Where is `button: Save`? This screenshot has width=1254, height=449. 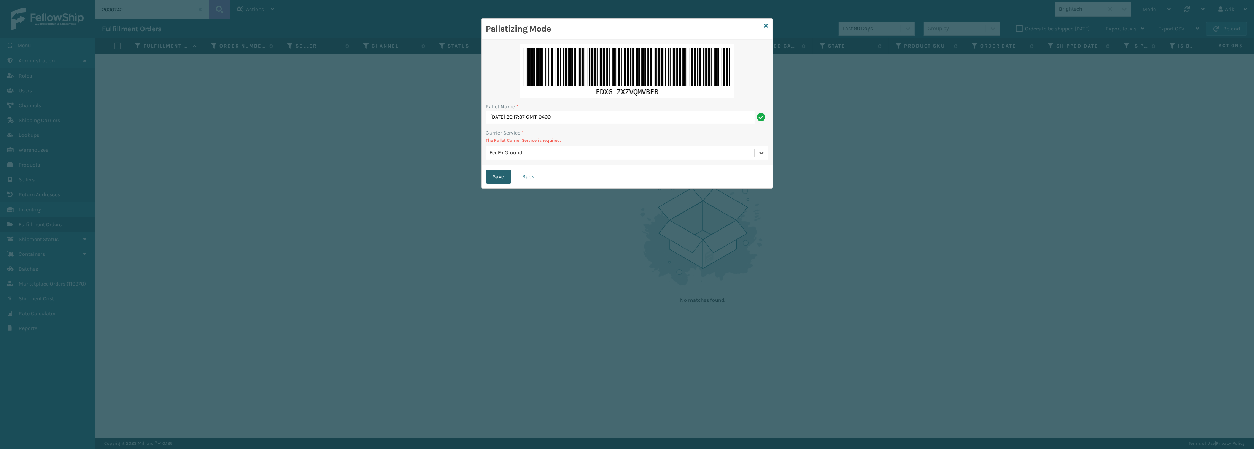
button: Save is located at coordinates (499, 177).